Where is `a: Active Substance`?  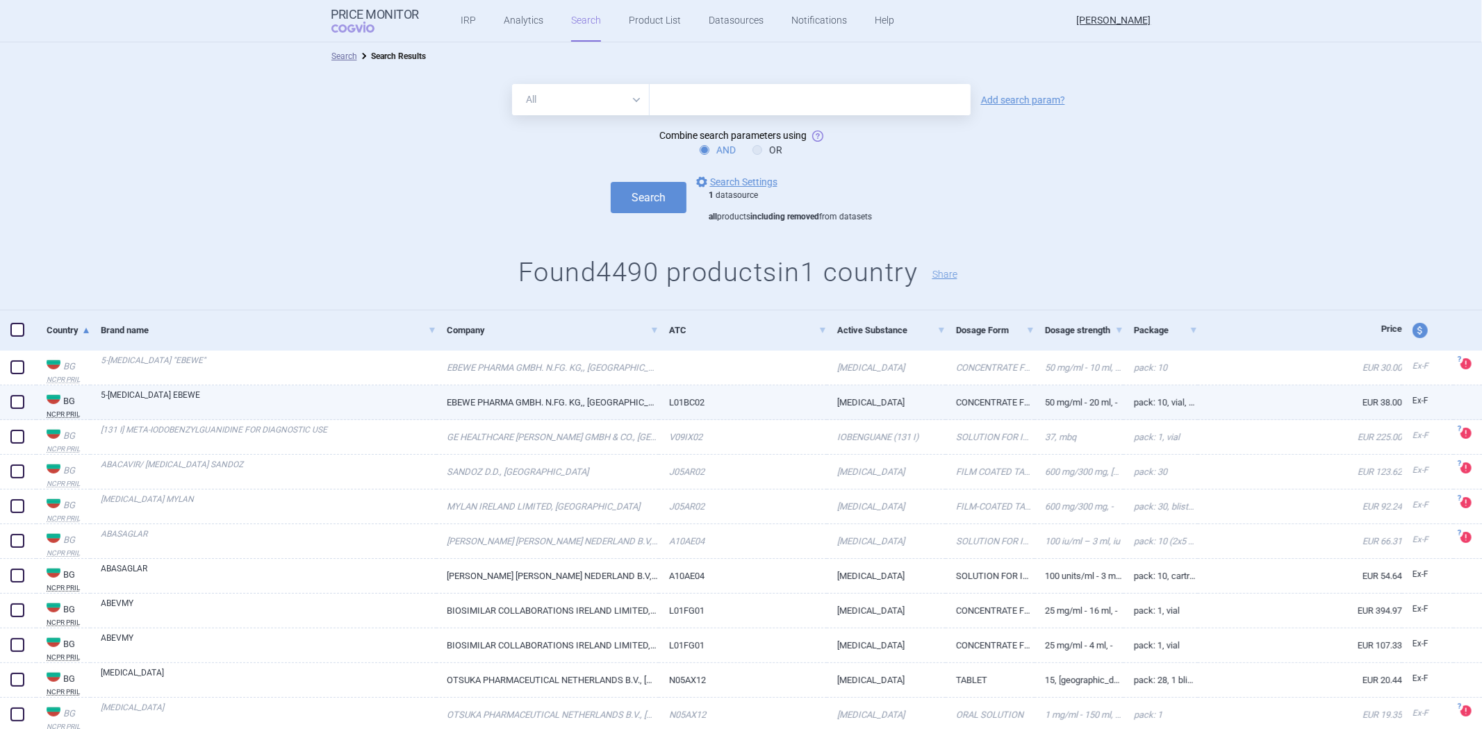 a: Active Substance is located at coordinates (891, 330).